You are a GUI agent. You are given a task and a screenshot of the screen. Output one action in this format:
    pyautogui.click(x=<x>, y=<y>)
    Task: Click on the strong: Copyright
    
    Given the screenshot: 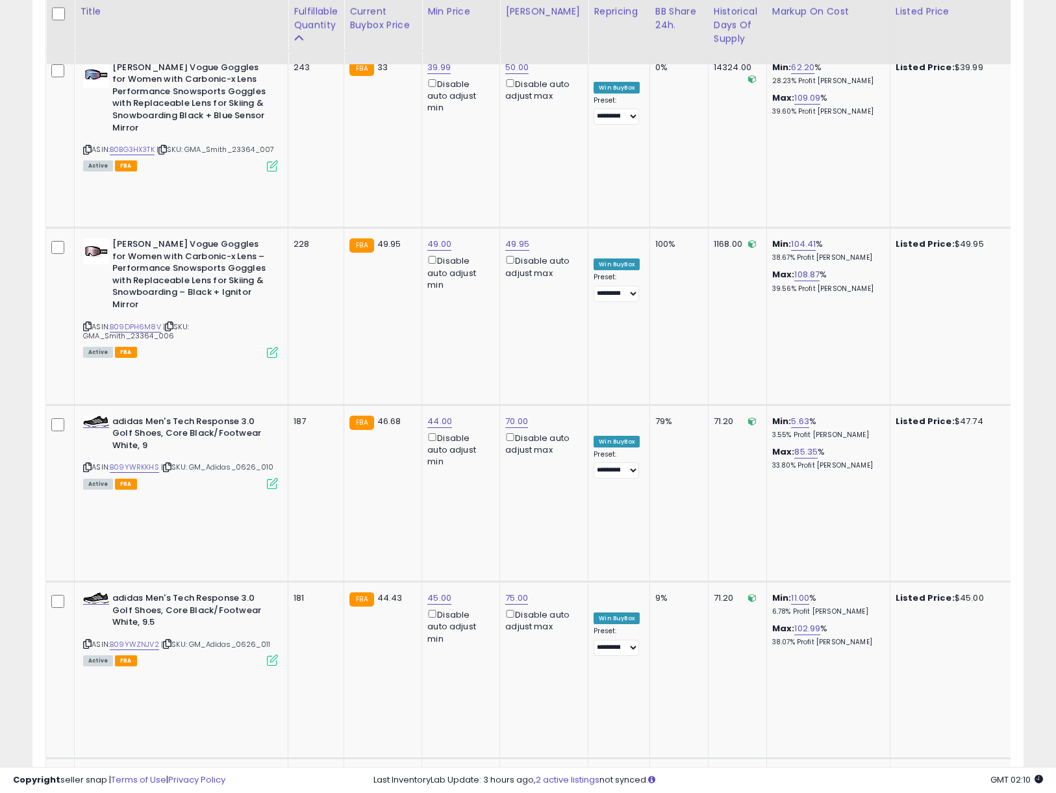 What is the action you would take?
    pyautogui.click(x=36, y=779)
    